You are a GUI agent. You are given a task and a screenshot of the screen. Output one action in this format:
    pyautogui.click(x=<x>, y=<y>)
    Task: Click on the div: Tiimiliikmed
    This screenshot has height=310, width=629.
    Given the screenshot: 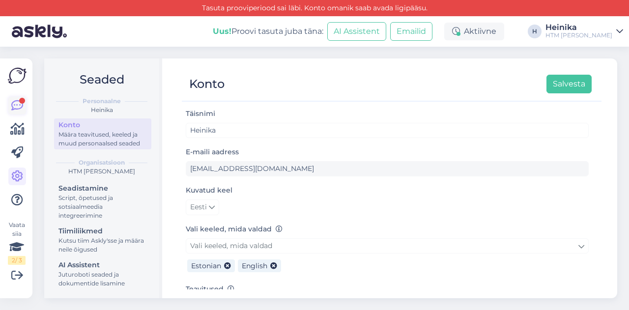 What is the action you would take?
    pyautogui.click(x=103, y=231)
    